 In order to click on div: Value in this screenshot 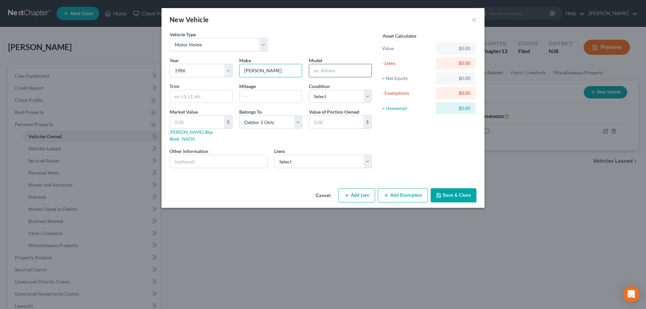, I will do `click(407, 48)`.